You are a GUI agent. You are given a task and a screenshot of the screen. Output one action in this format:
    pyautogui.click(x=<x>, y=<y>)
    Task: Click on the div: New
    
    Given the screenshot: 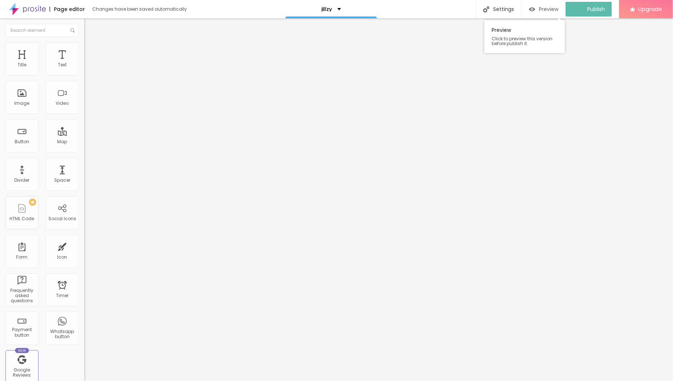 What is the action you would take?
    pyautogui.click(x=22, y=351)
    